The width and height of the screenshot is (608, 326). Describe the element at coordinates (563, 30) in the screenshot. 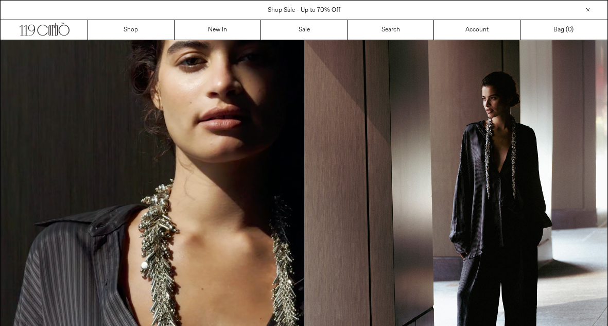

I see `a: Bag ()` at that location.